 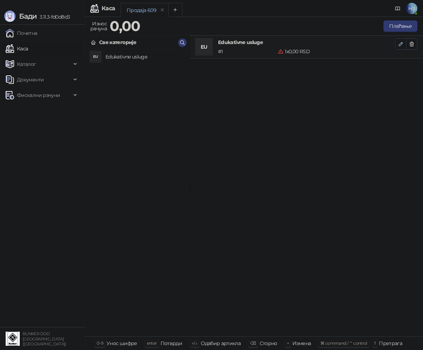 What do you see at coordinates (336, 51) in the screenshot?
I see `div: 1 x 0,00 RSD` at bounding box center [336, 51].